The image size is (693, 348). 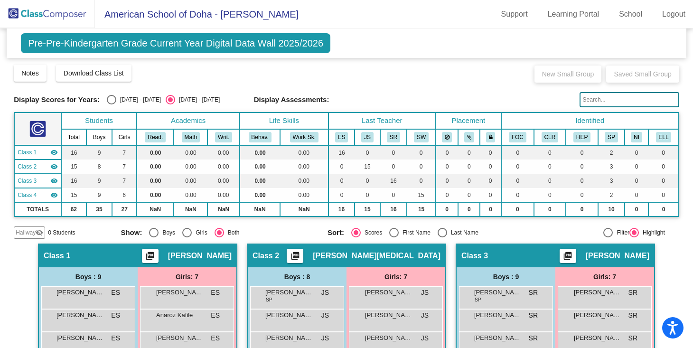 I want to click on span: SP, so click(x=478, y=300).